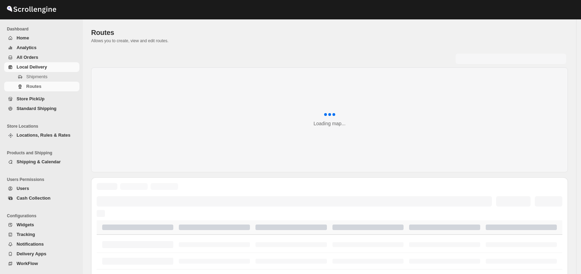  I want to click on span: WorkFlow, so click(27, 263).